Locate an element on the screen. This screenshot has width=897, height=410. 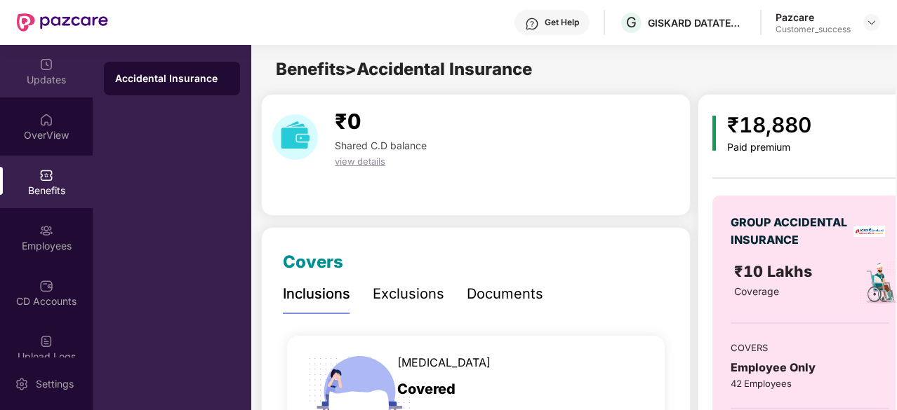
div: Exclusions is located at coordinates (408, 294).